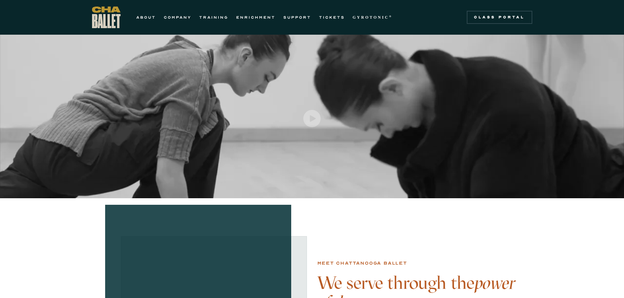 The image size is (624, 298). I want to click on div: Class Portal, so click(500, 17).